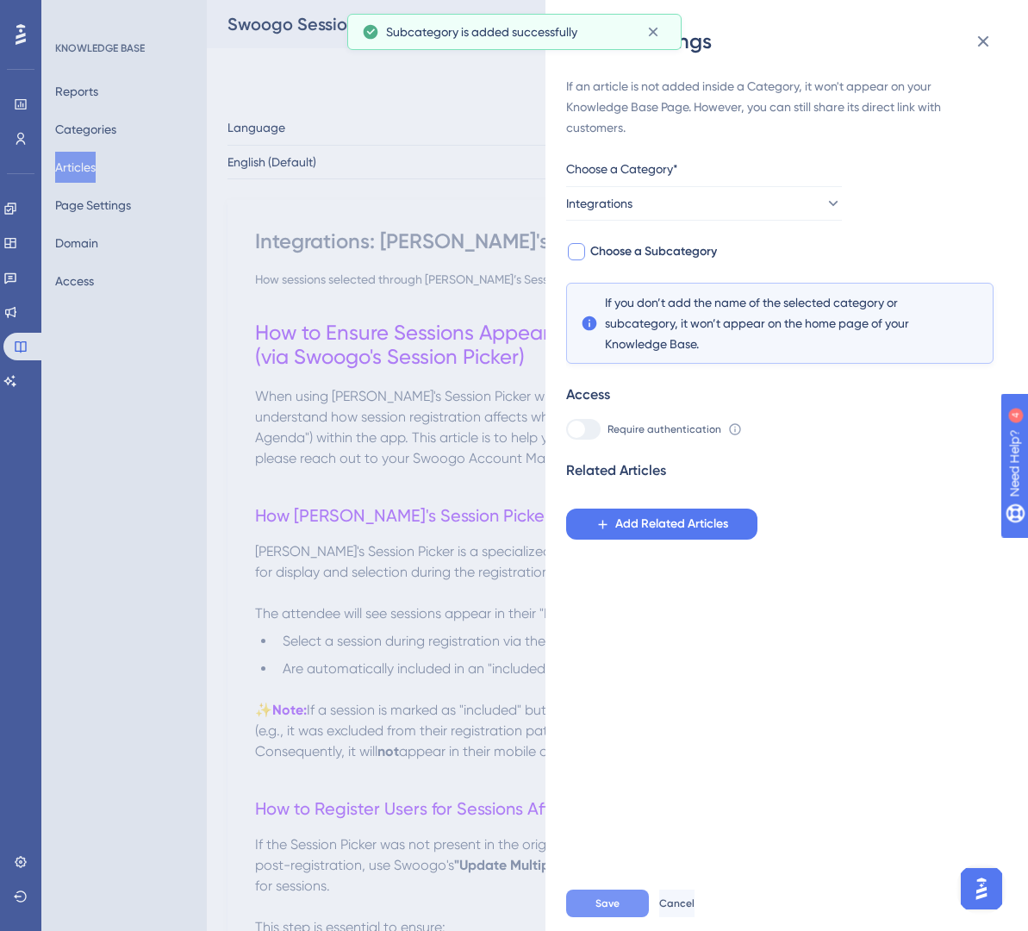 This screenshot has width=1028, height=931. I want to click on span: Need Help?, so click(74, 15).